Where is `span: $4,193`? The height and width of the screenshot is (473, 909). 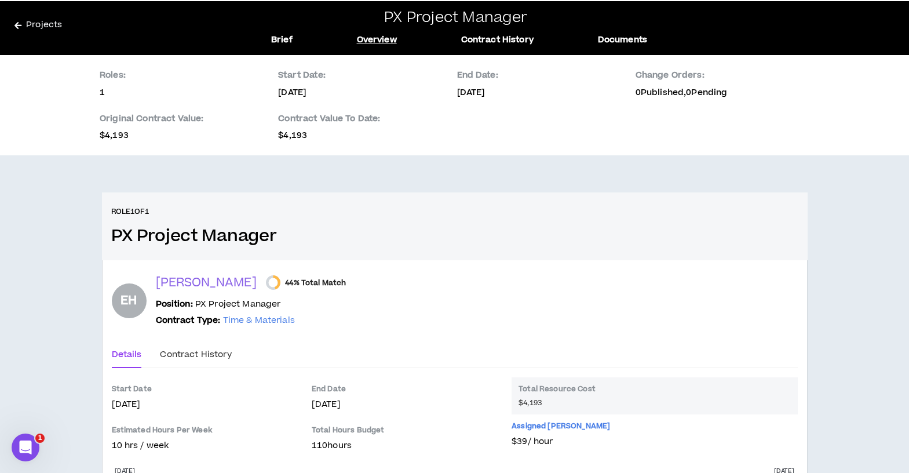 span: $4,193 is located at coordinates (530, 403).